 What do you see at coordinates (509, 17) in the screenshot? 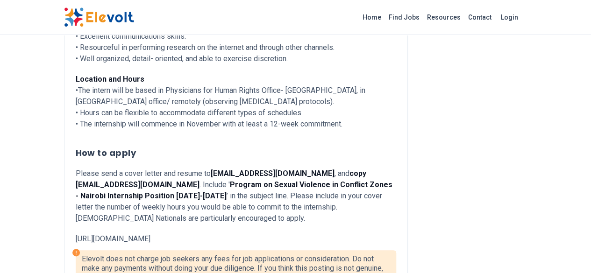
I see `a: Login` at bounding box center [509, 17].